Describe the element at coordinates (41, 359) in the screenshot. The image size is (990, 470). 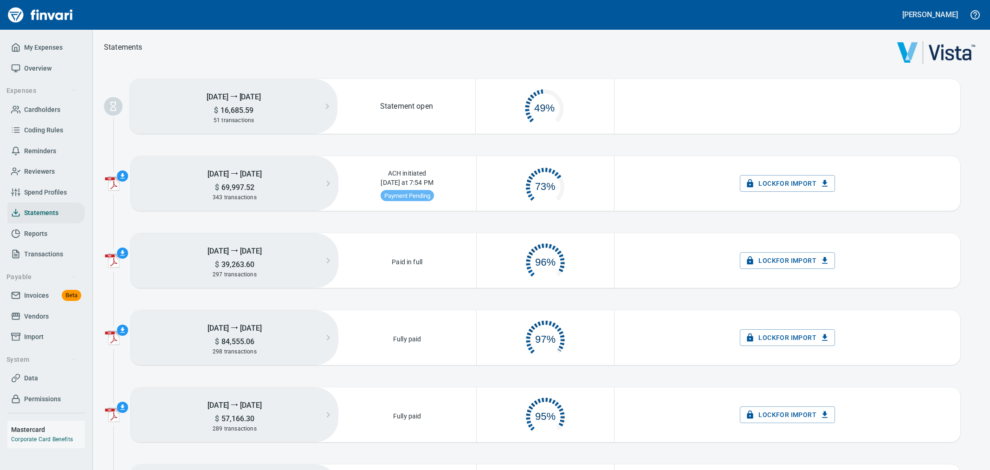
I see `span: System` at that location.